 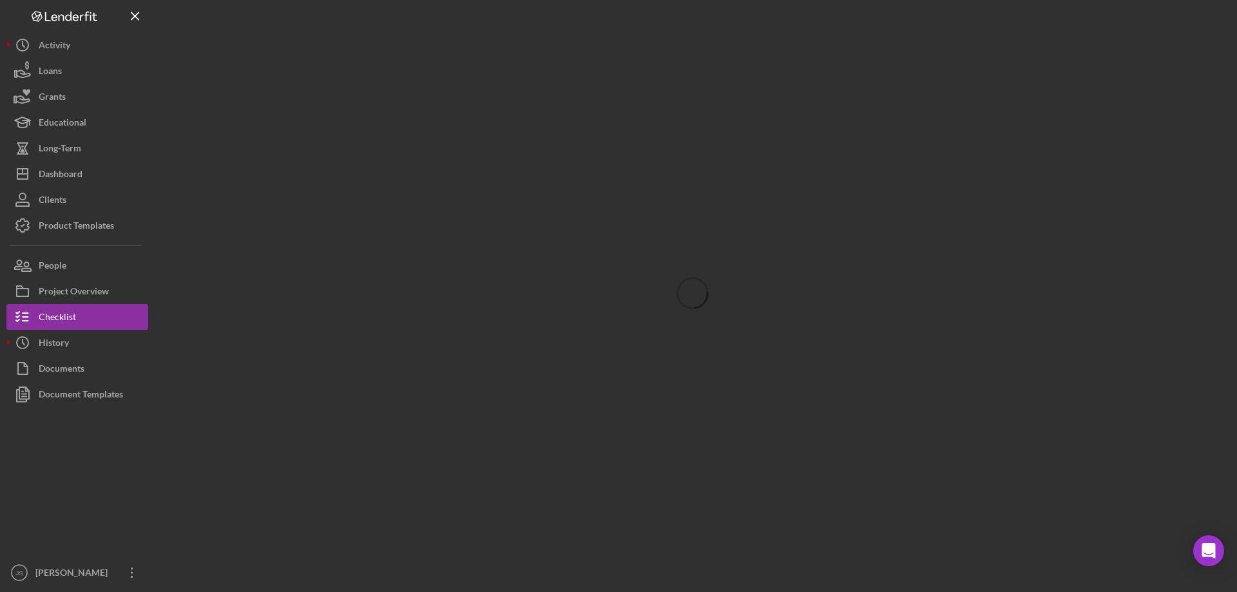 What do you see at coordinates (77, 45) in the screenshot?
I see `button: Activity` at bounding box center [77, 45].